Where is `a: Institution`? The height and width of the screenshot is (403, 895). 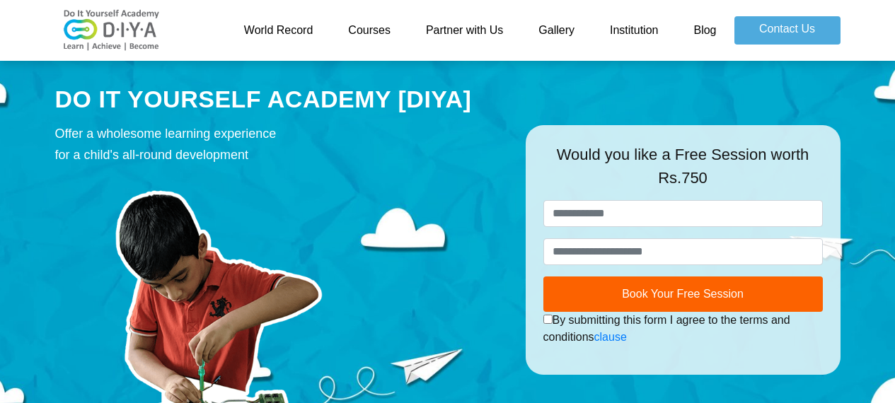
a: Institution is located at coordinates (634, 30).